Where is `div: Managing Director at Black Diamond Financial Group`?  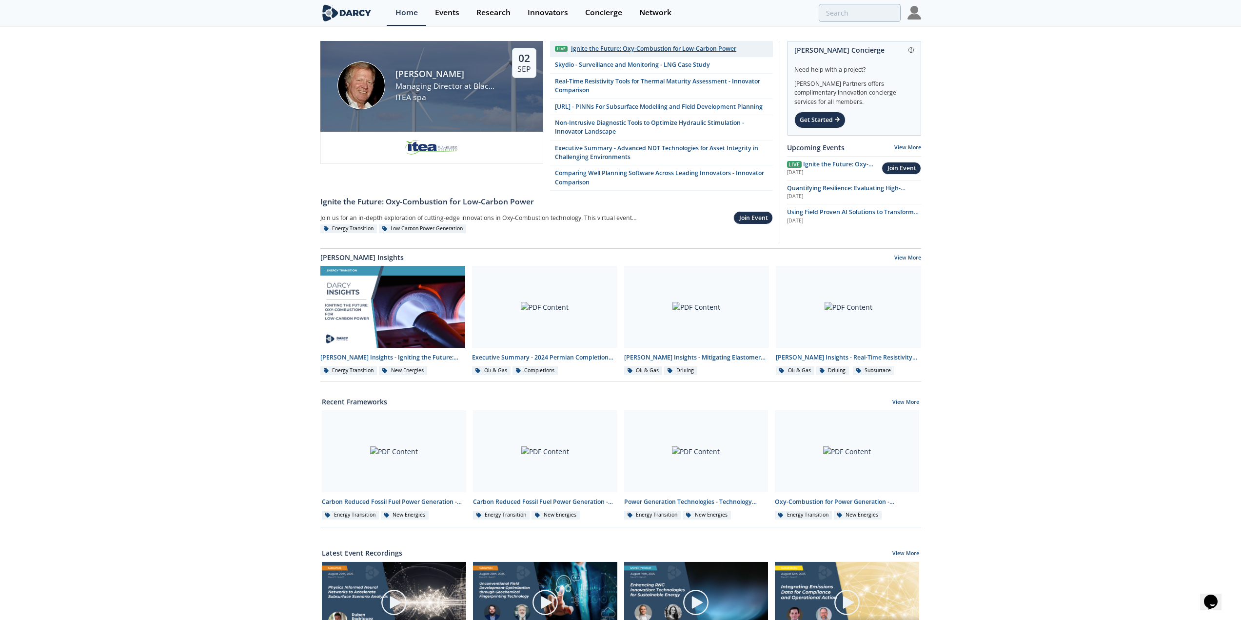 div: Managing Director at Black Diamond Financial Group is located at coordinates (445, 86).